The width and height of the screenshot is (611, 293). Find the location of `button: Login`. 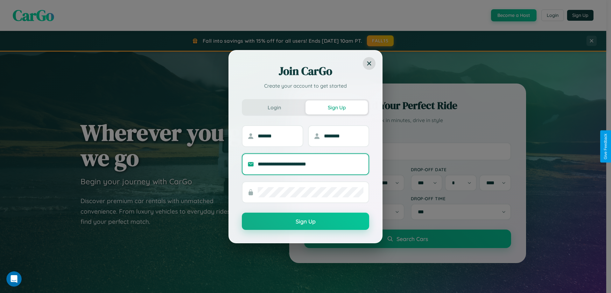

button: Login is located at coordinates (274, 107).